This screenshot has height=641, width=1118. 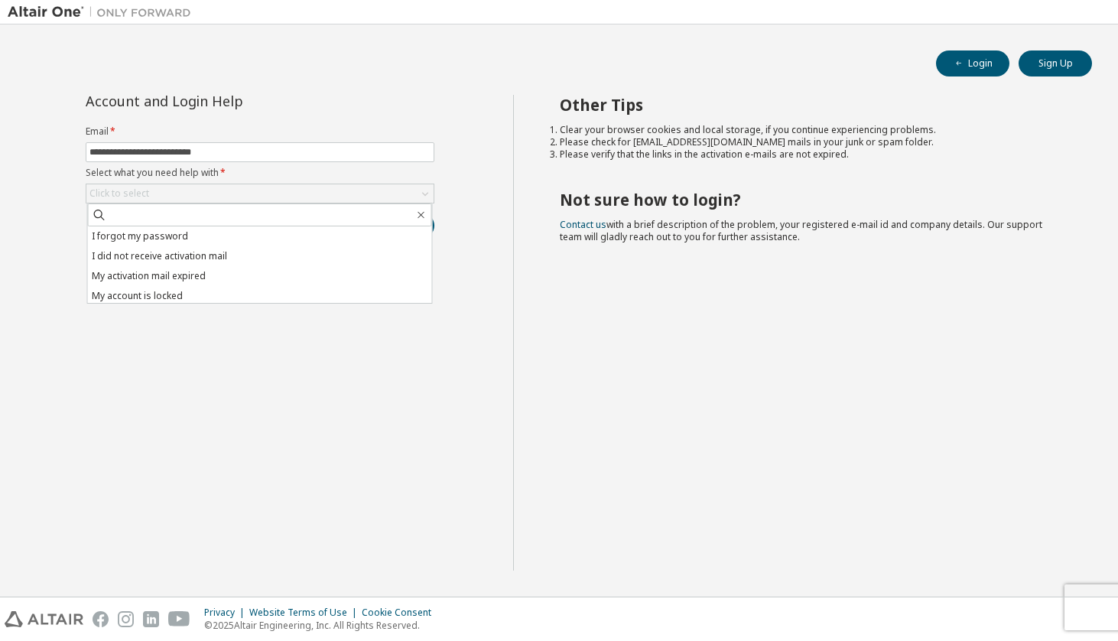 What do you see at coordinates (260, 236) in the screenshot?
I see `li: I forgot my password` at bounding box center [260, 236].